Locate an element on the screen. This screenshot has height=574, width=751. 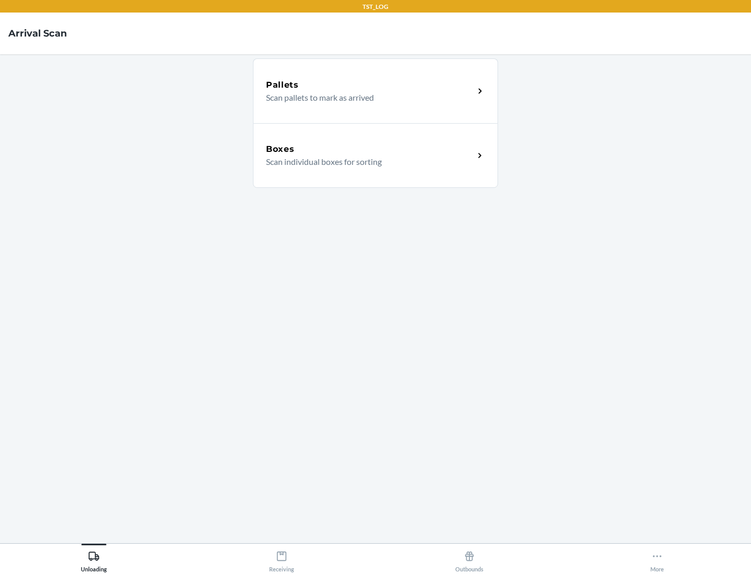
p: Scan individual boxes for sorting is located at coordinates (366, 162).